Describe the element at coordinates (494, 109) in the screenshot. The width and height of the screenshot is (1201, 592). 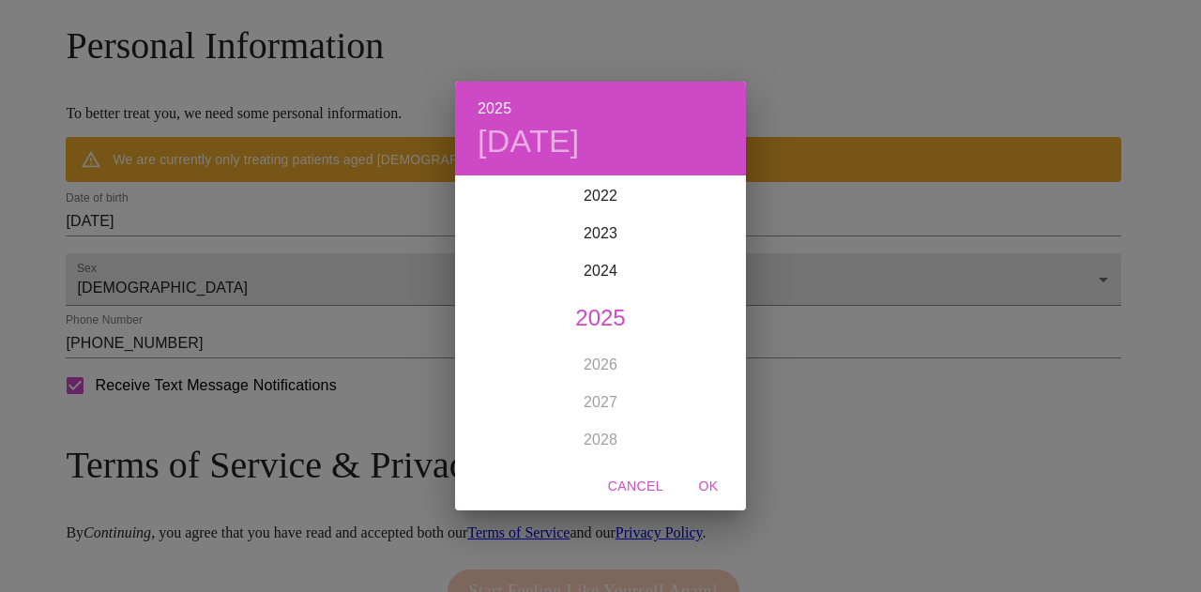
I see `h6: 2025` at that location.